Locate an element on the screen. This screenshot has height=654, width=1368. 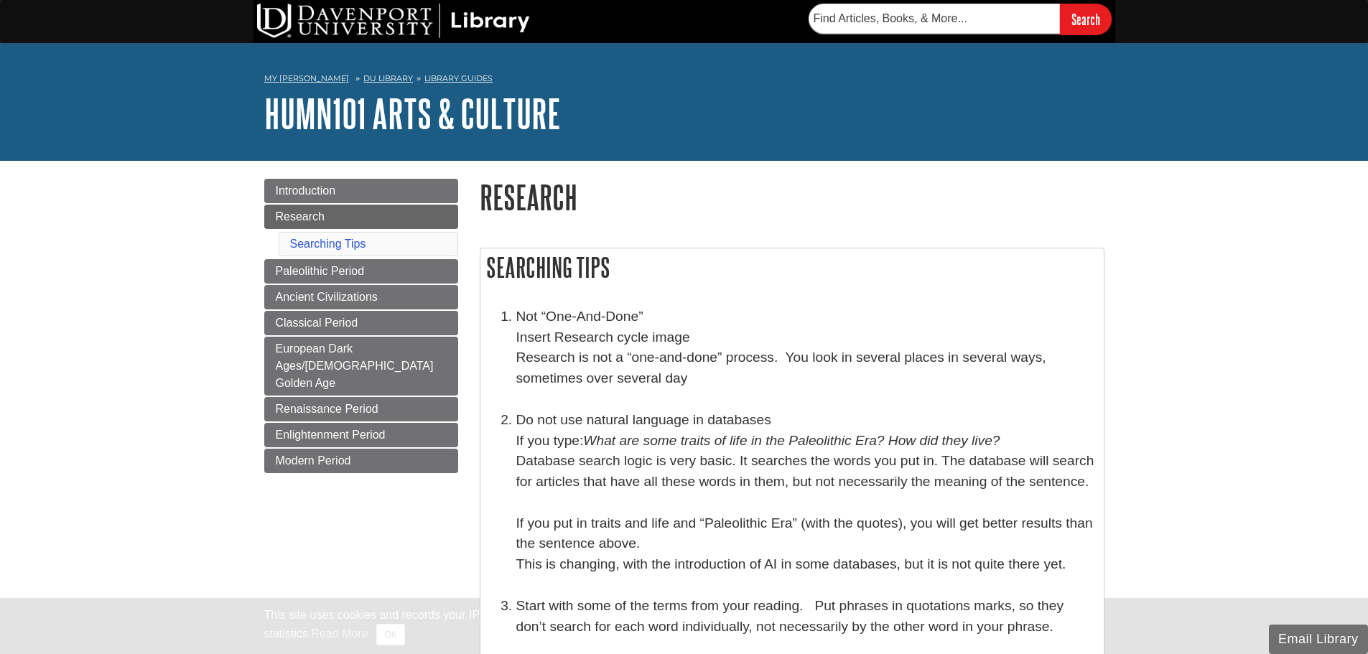
a: DU Library is located at coordinates (388, 78).